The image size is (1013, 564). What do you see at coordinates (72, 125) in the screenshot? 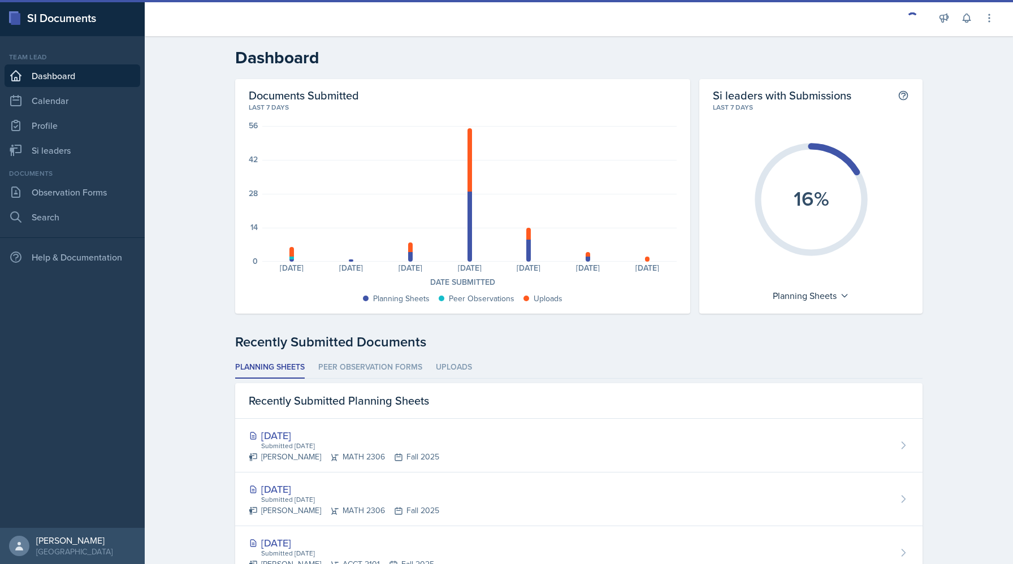
I see `a: Profile` at bounding box center [72, 125].